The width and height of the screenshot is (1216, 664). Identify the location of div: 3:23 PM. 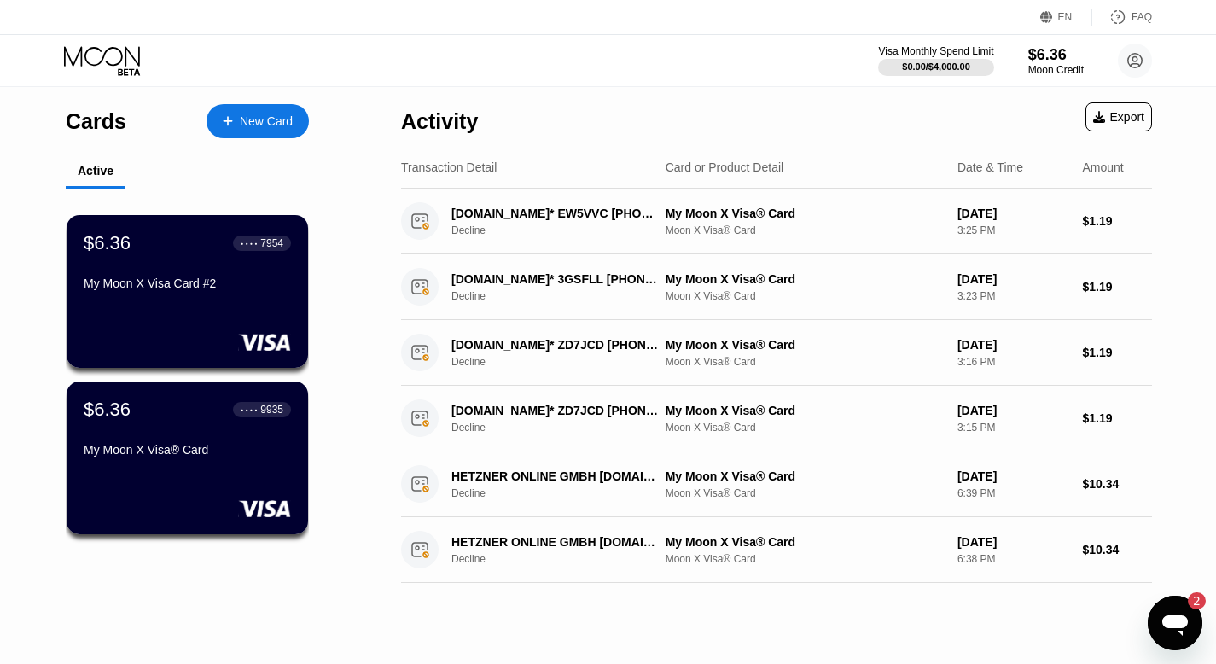
(1013, 296).